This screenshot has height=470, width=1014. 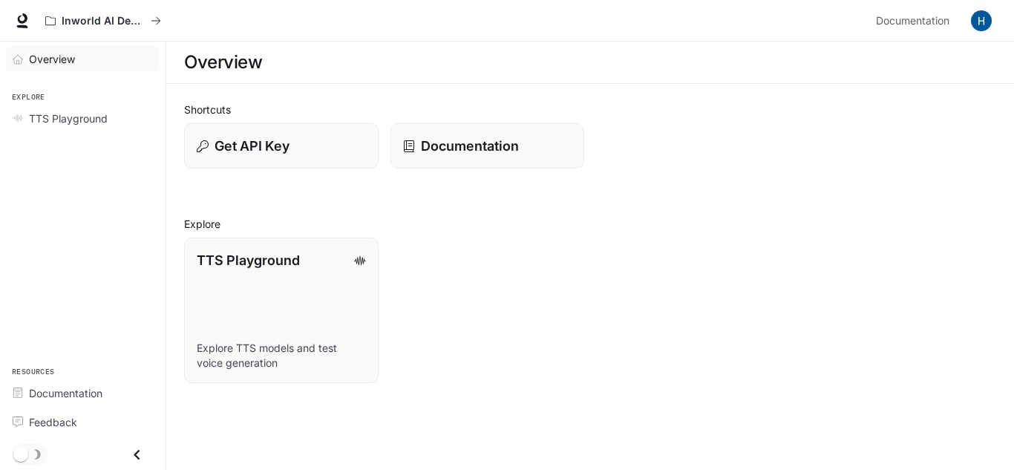 I want to click on button: Close drawer, so click(x=137, y=455).